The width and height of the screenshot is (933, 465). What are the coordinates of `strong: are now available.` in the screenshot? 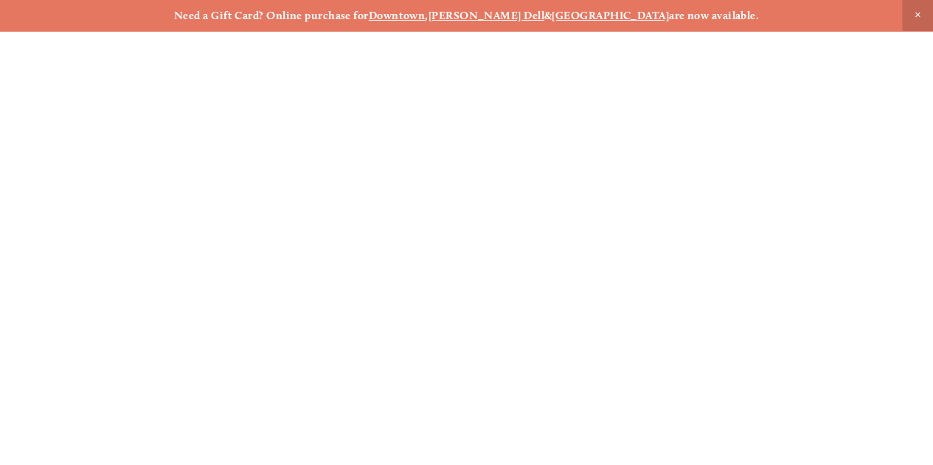 It's located at (714, 15).